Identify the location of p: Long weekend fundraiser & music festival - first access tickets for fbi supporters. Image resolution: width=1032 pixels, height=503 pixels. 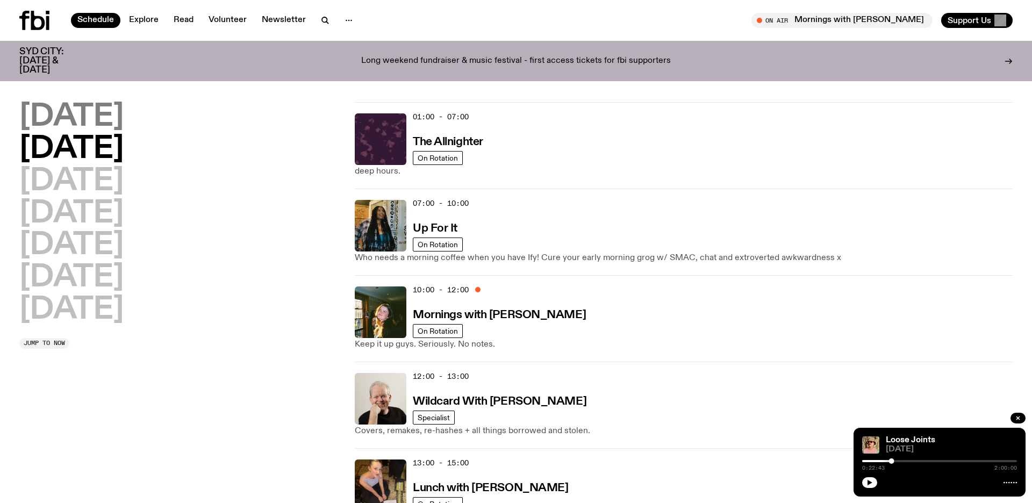
(516, 61).